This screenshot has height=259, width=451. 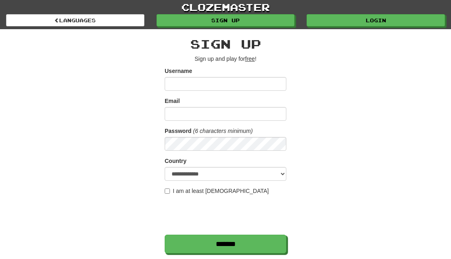 What do you see at coordinates (75, 20) in the screenshot?
I see `a: Languages` at bounding box center [75, 20].